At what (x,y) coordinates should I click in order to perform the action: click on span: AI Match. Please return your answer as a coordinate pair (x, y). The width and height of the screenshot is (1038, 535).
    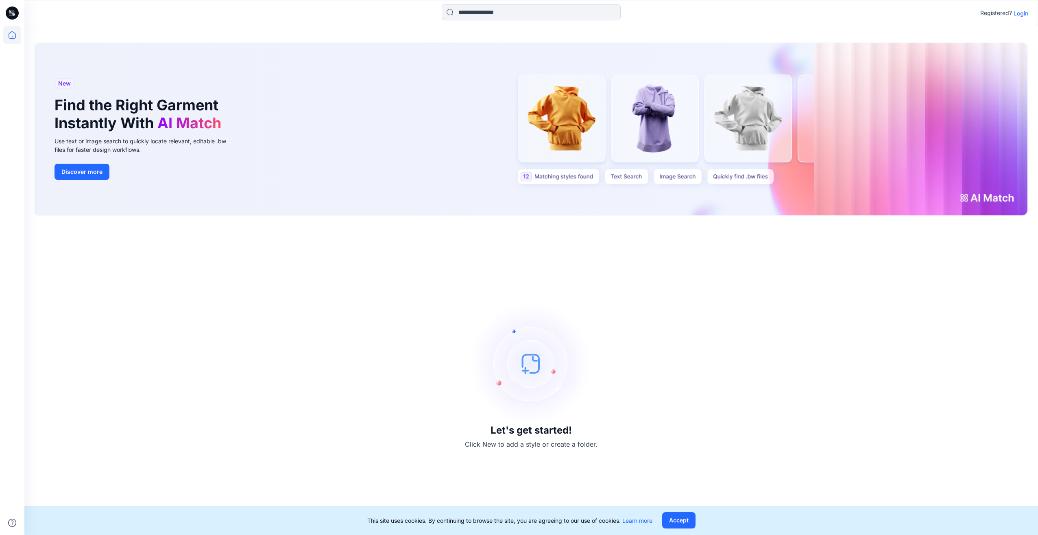
    Looking at the image, I should click on (189, 123).